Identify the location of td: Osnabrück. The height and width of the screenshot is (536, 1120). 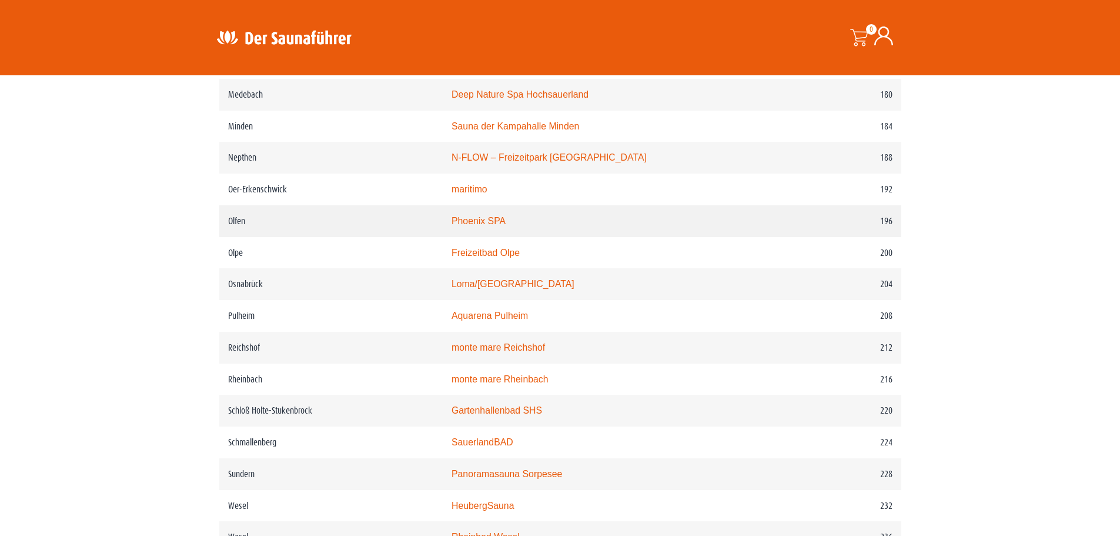
(331, 284).